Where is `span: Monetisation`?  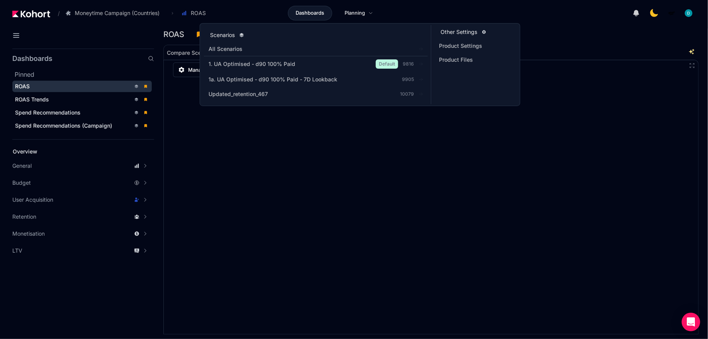 span: Monetisation is located at coordinates (29, 234).